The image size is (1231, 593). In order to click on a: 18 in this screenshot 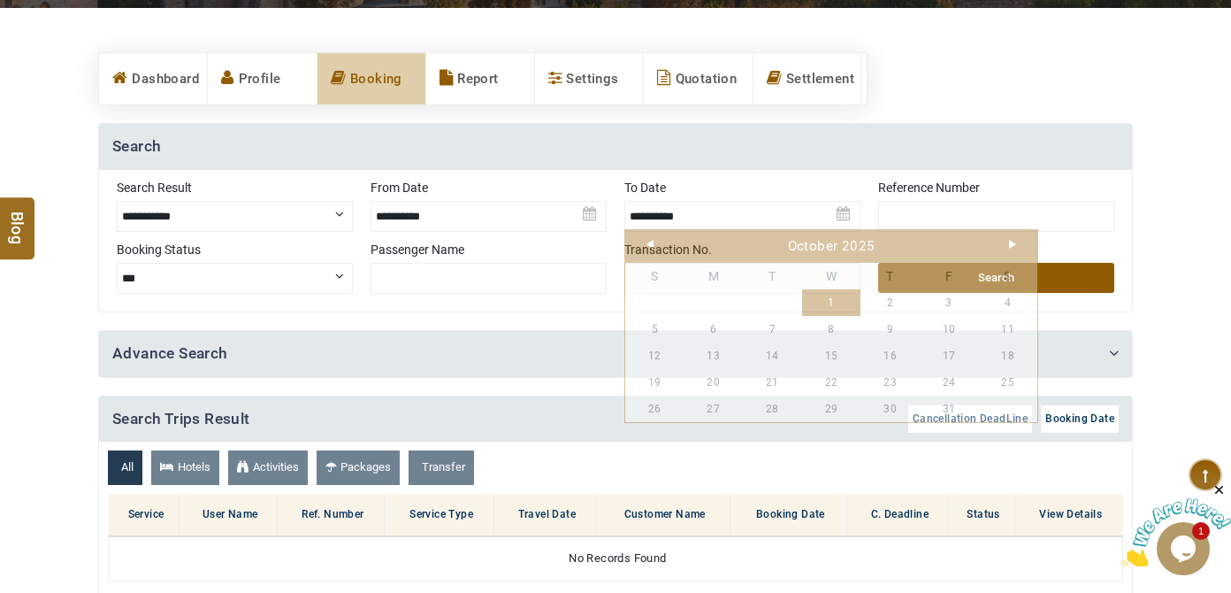, I will do `click(1007, 356)`.